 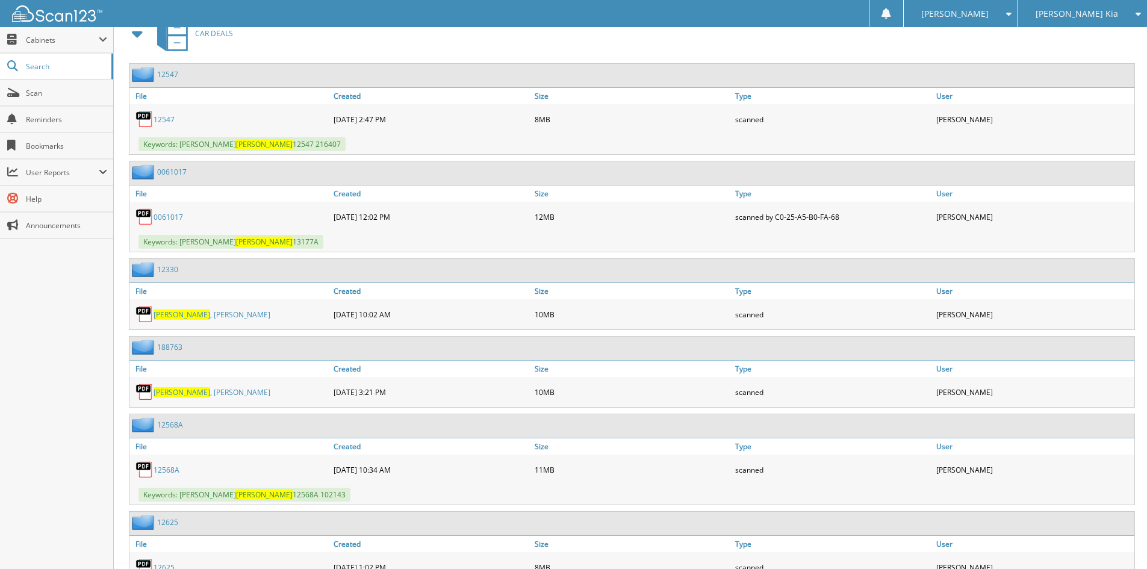 What do you see at coordinates (1117, 540) in the screenshot?
I see `div: Chat Widget` at bounding box center [1117, 540].